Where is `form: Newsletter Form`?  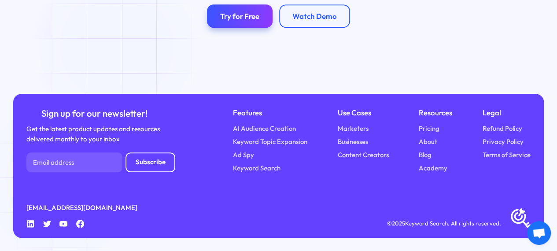 form: Newsletter Form is located at coordinates (101, 162).